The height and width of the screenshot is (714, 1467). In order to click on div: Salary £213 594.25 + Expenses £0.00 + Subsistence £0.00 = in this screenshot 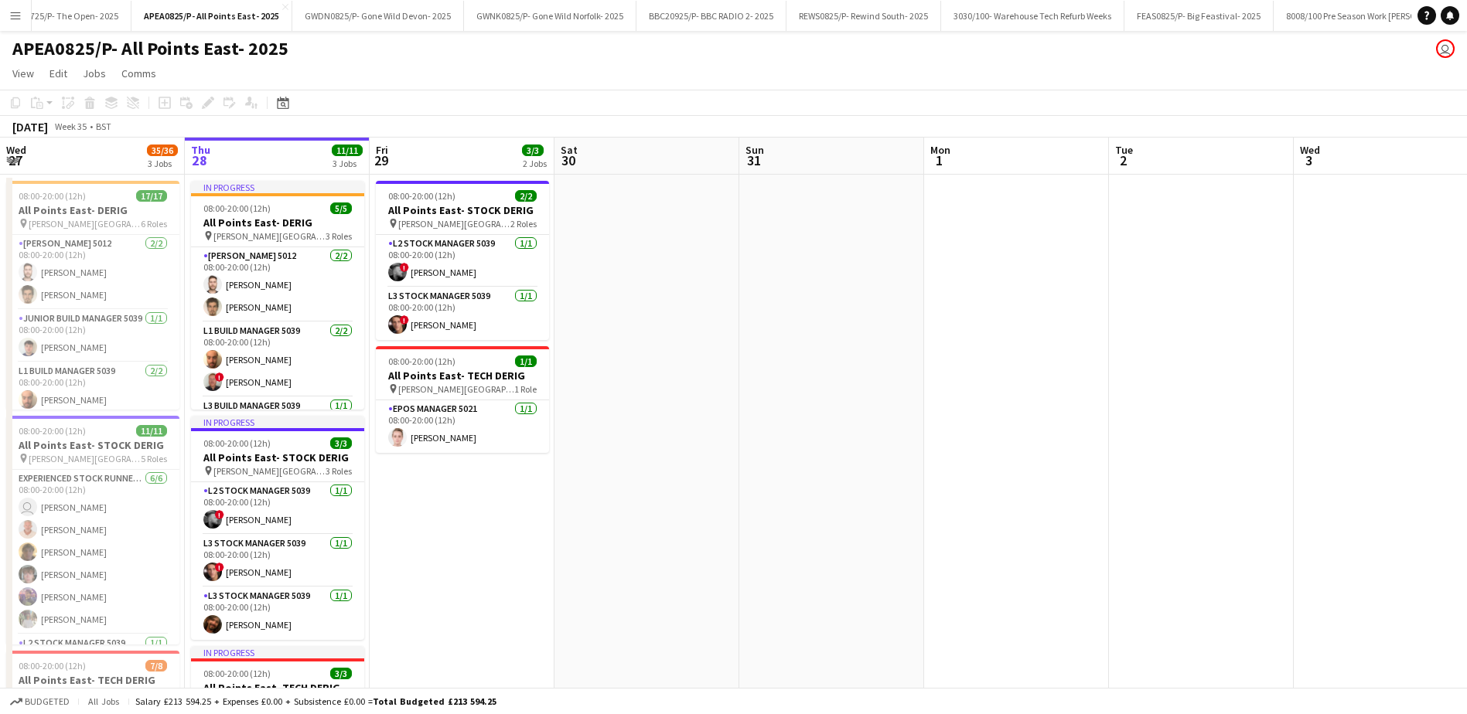, I will do `click(315, 701)`.